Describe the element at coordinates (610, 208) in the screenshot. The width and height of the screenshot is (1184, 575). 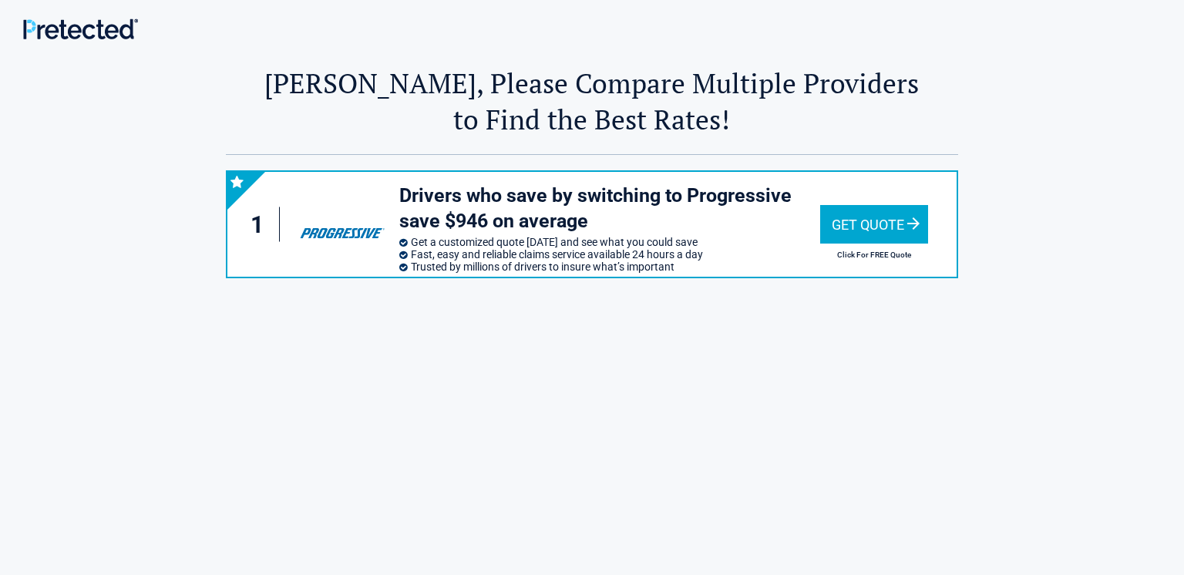
I see `h3: Drivers who save by switching to Progressive save $946 on average` at that location.